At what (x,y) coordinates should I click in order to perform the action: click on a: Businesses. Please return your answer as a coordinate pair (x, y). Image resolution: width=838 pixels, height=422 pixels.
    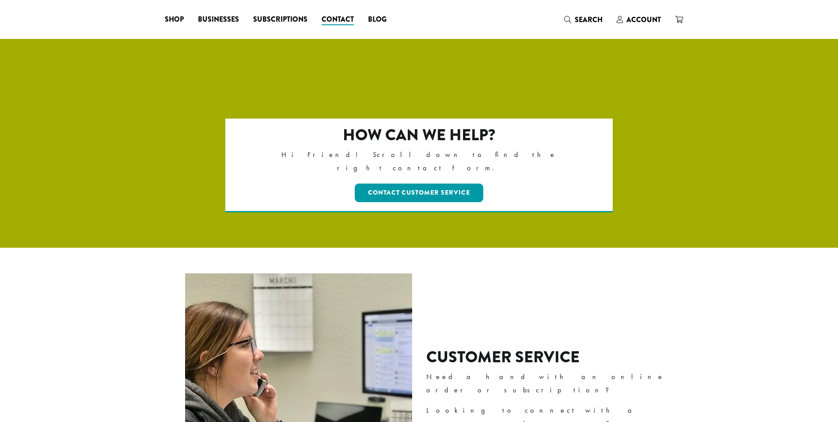
    Looking at the image, I should click on (218, 19).